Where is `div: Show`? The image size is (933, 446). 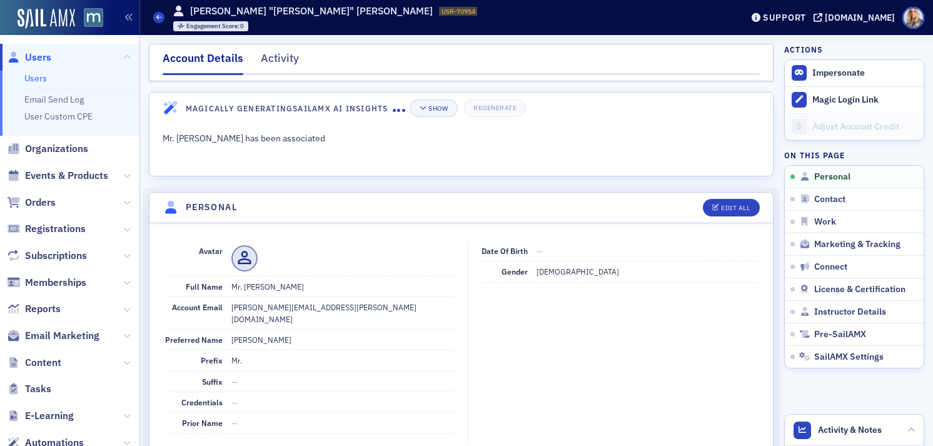
div: Show is located at coordinates (438, 108).